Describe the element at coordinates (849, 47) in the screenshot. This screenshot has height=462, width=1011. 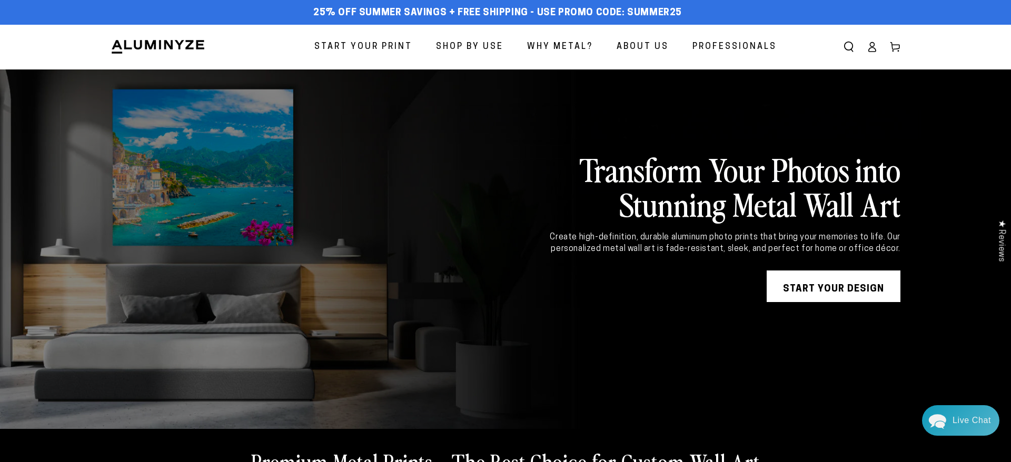
I see `summary: Search our site` at that location.